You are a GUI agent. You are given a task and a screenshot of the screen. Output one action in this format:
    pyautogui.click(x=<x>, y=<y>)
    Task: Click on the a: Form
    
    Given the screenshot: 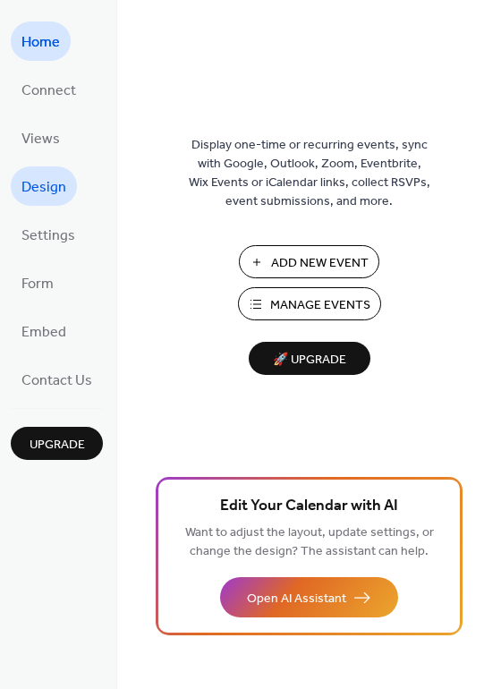 What is the action you would take?
    pyautogui.click(x=38, y=283)
    